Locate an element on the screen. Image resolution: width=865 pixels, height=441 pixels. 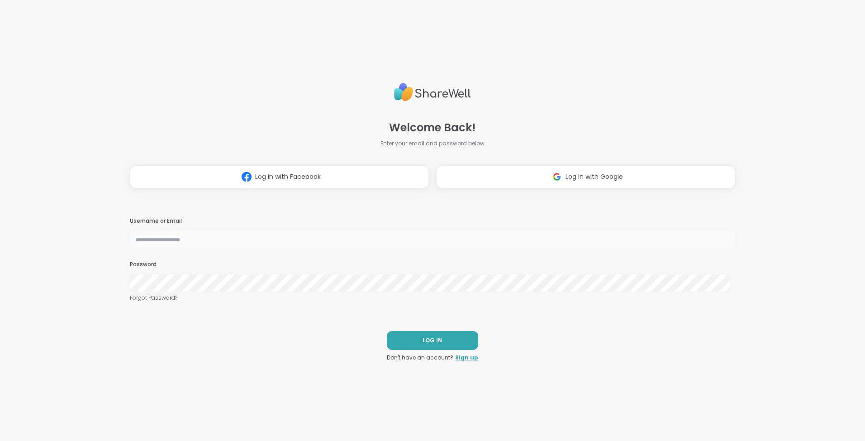
a: Sign up is located at coordinates (466, 357).